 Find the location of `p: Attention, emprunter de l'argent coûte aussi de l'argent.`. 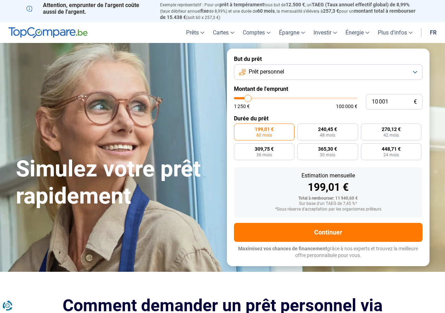

p: Attention, emprunter de l'argent coûte aussi de l'argent. is located at coordinates (89, 8).